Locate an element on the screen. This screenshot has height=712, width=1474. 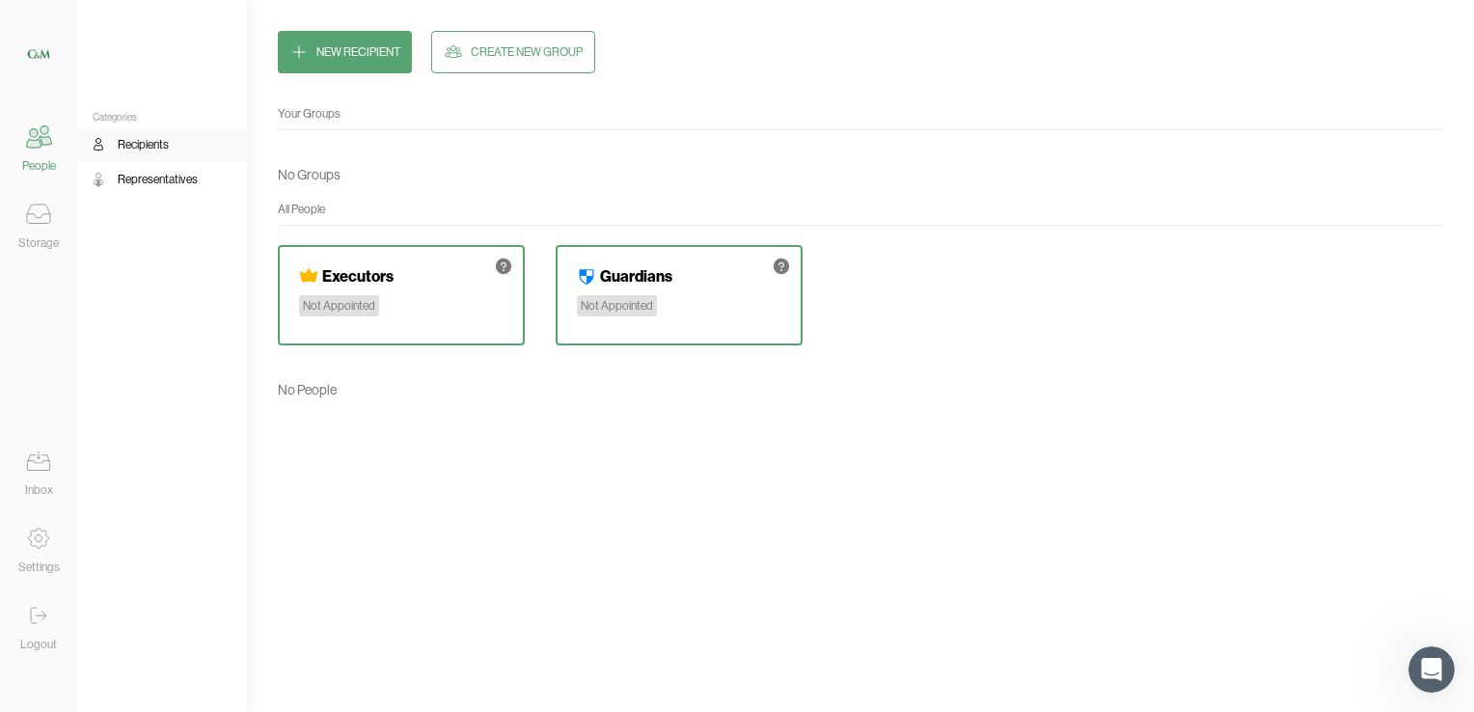
div: People is located at coordinates (39, 166).